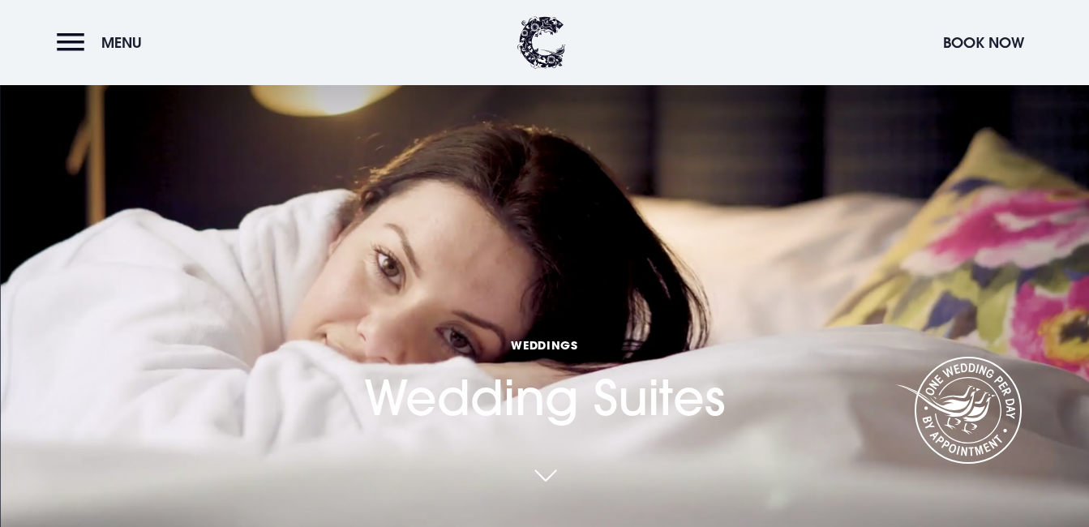 Image resolution: width=1089 pixels, height=527 pixels. Describe the element at coordinates (541, 42) in the screenshot. I see `img: Clandeboye Lodge` at that location.